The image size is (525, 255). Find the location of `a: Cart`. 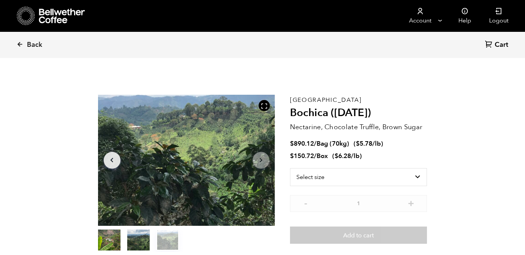

a: Cart is located at coordinates (498, 45).